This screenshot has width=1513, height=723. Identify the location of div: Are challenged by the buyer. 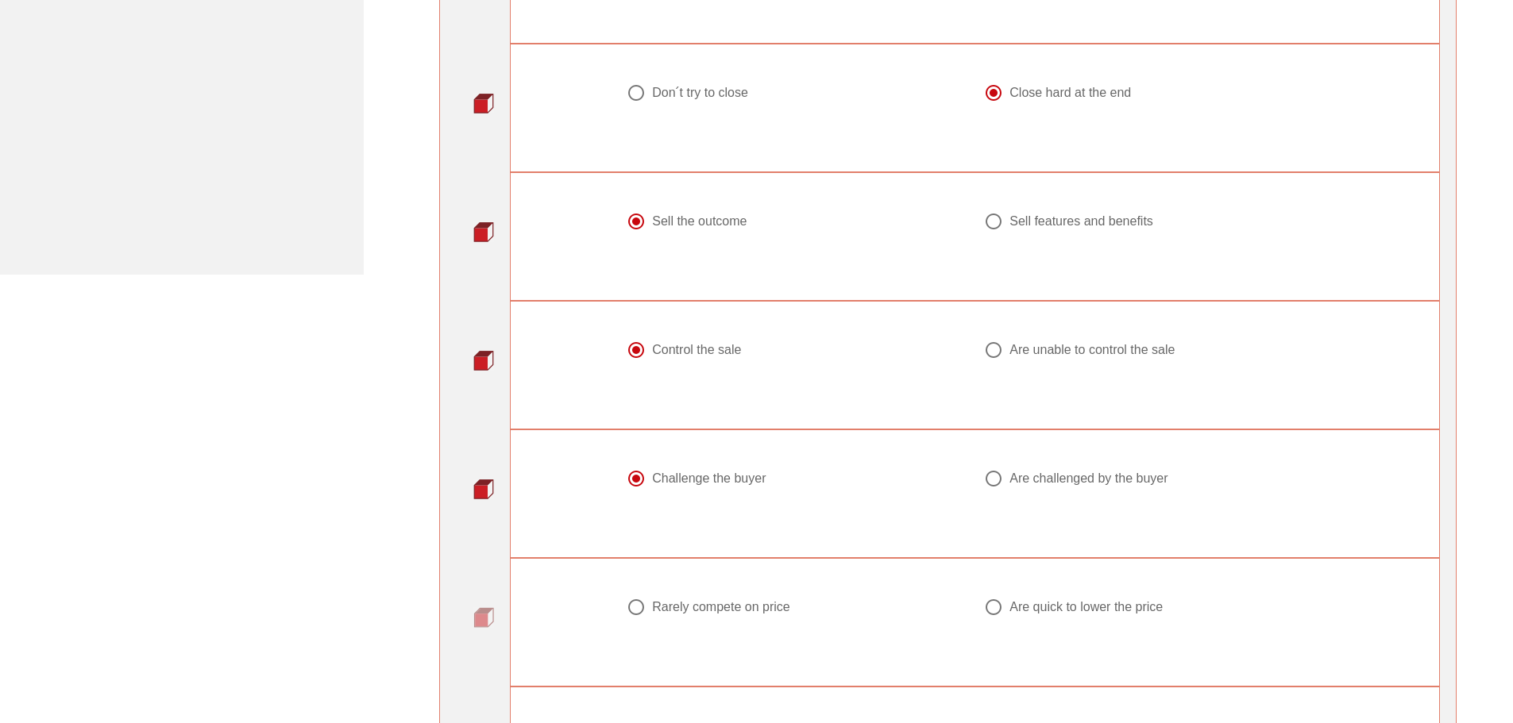
(1088, 479).